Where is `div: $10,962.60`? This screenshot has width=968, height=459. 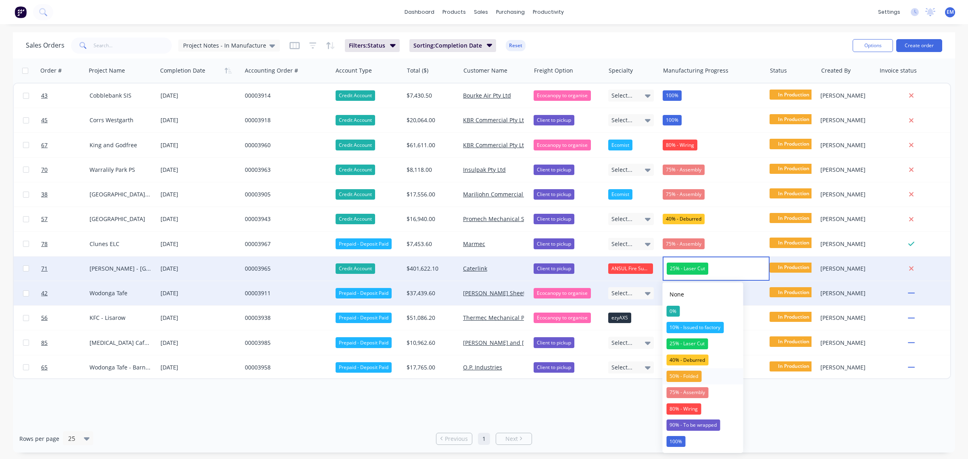 div: $10,962.60 is located at coordinates (430, 343).